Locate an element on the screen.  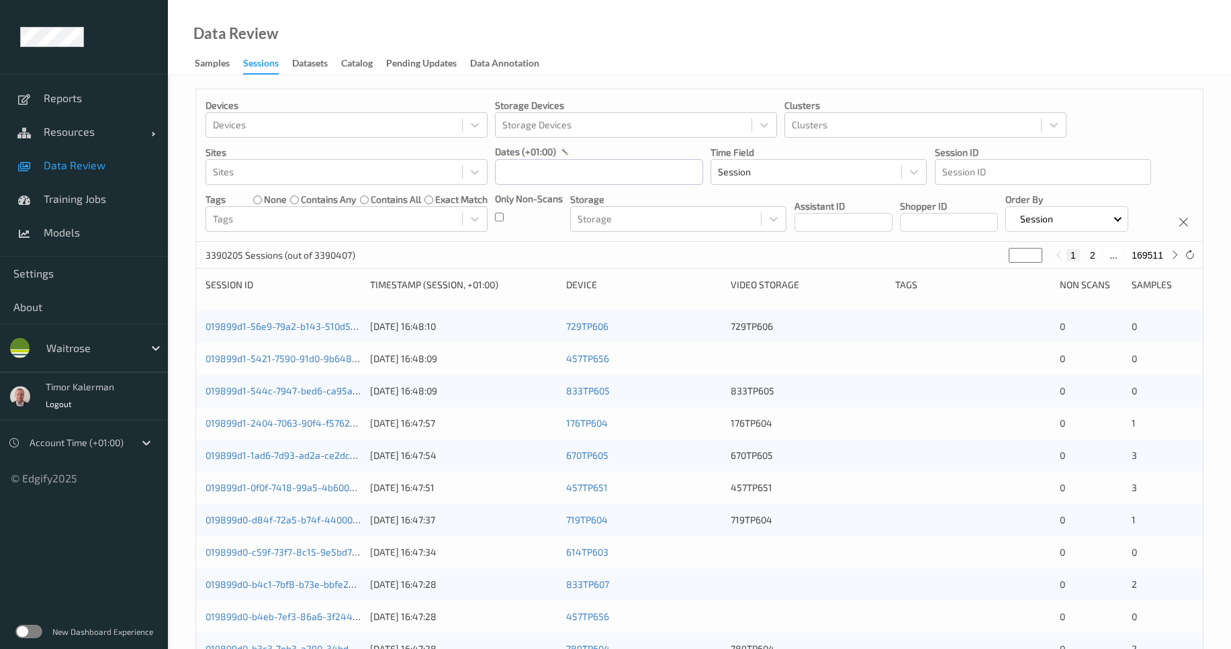
div: Data Review is located at coordinates (236, 34).